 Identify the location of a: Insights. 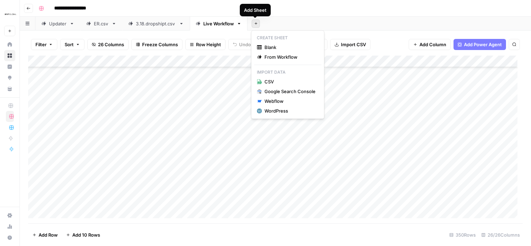
(10, 67).